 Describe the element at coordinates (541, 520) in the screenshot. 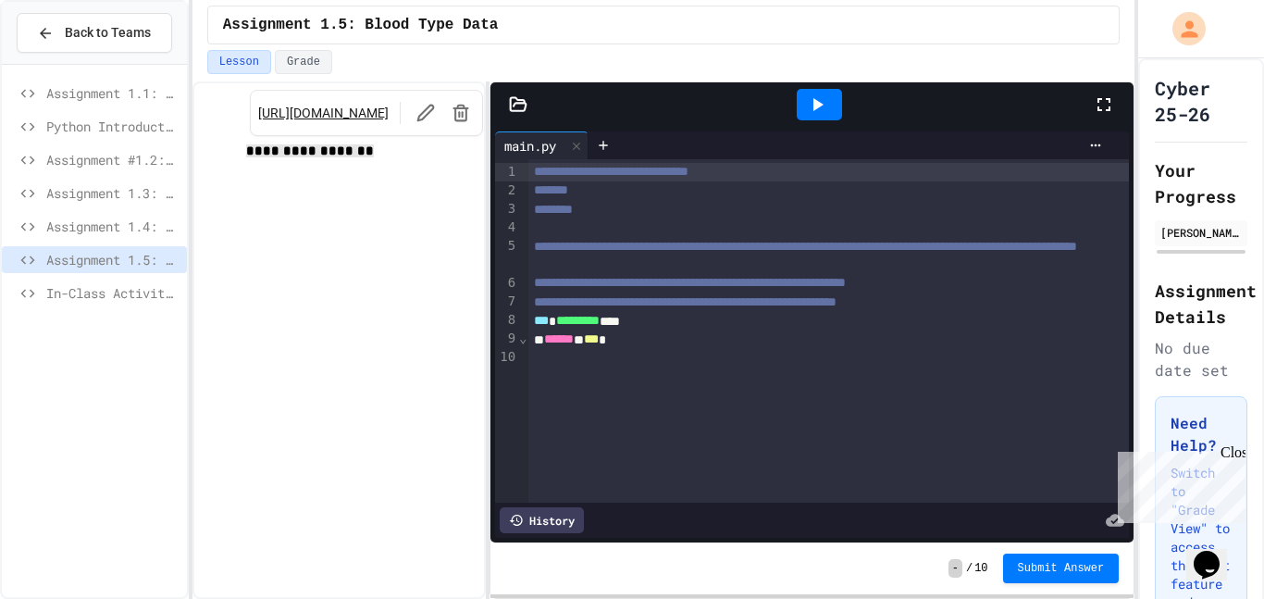

I see `div: History` at that location.